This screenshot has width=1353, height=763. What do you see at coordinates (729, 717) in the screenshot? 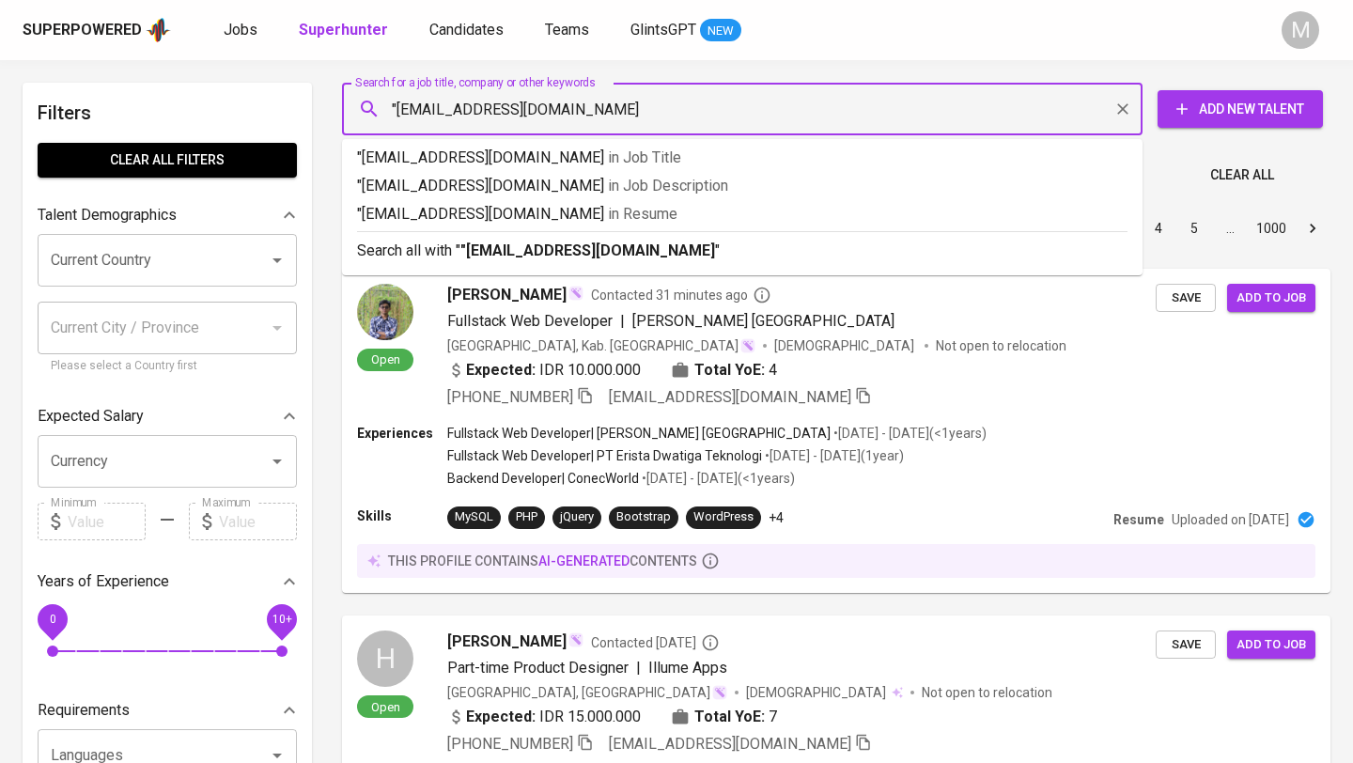
I see `b: Total YoE:` at bounding box center [729, 717].